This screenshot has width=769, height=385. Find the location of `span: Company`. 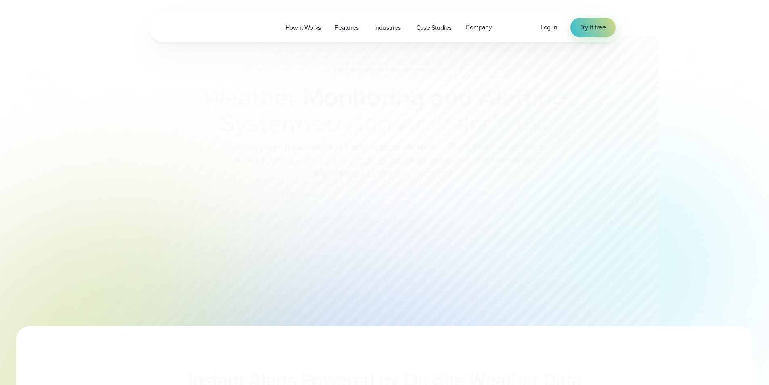

span: Company is located at coordinates (479, 27).